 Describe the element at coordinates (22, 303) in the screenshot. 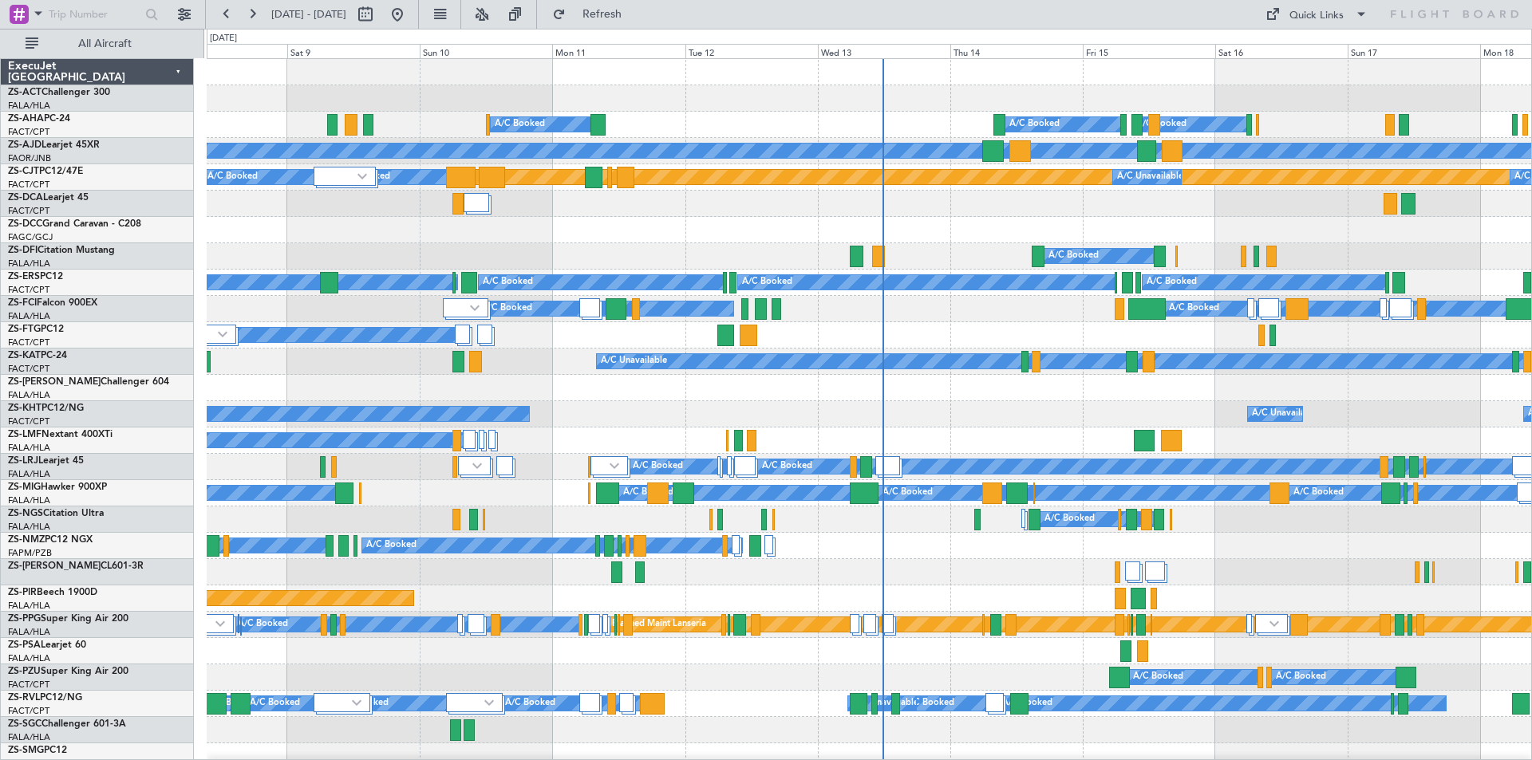

I see `span: ZS-FCI` at that location.